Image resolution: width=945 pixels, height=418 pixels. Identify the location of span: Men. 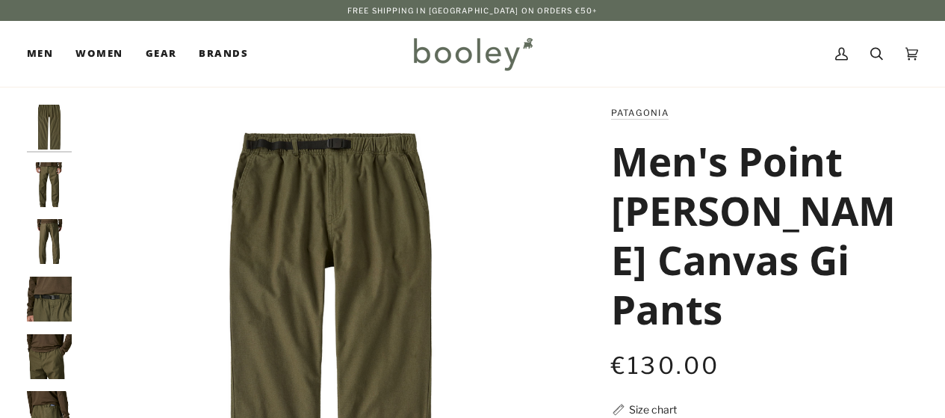
(40, 54).